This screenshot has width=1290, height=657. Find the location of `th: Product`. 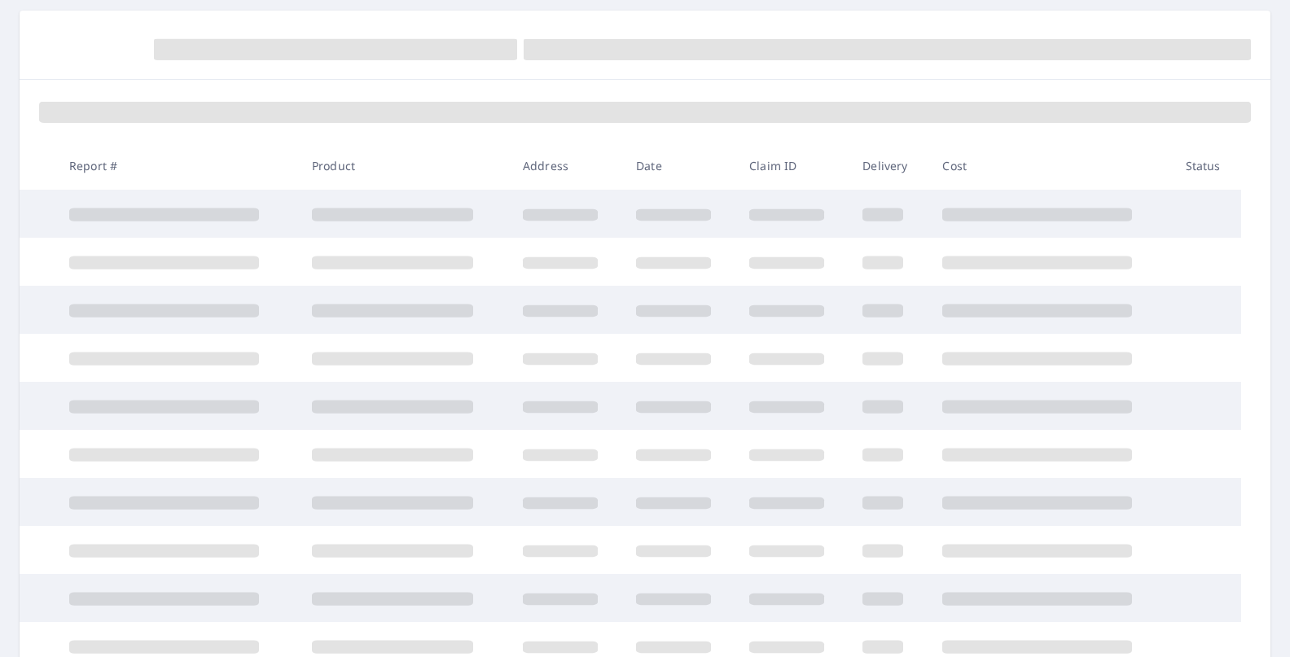

th: Product is located at coordinates (404, 165).